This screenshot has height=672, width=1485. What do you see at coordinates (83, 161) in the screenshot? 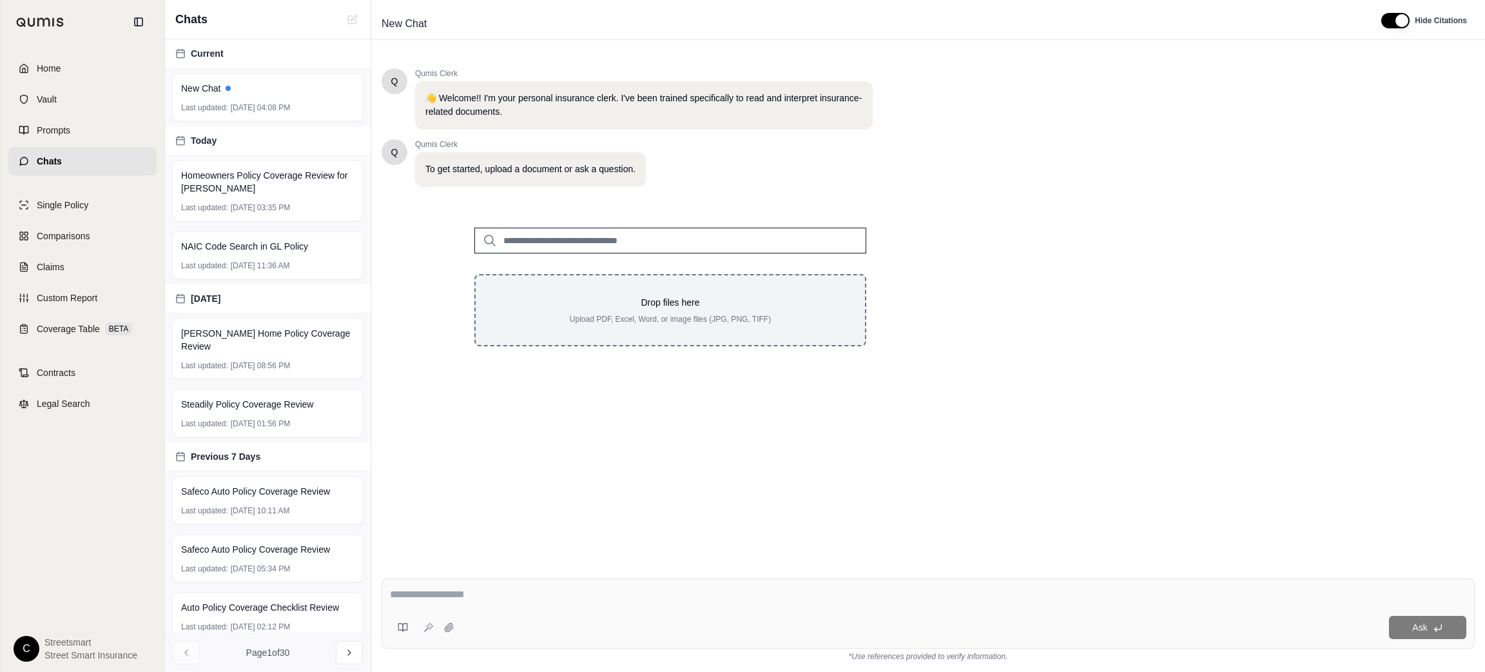
I see `a: Chats` at bounding box center [83, 161].